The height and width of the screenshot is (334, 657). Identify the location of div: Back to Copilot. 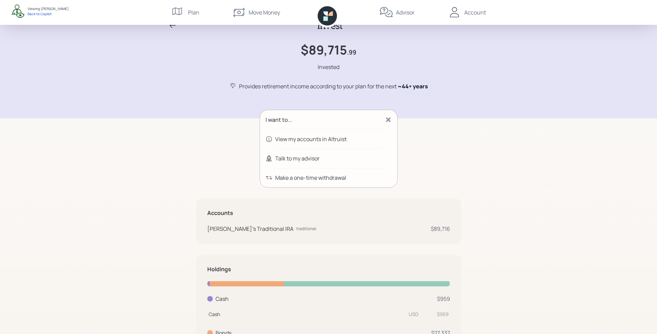
(48, 14).